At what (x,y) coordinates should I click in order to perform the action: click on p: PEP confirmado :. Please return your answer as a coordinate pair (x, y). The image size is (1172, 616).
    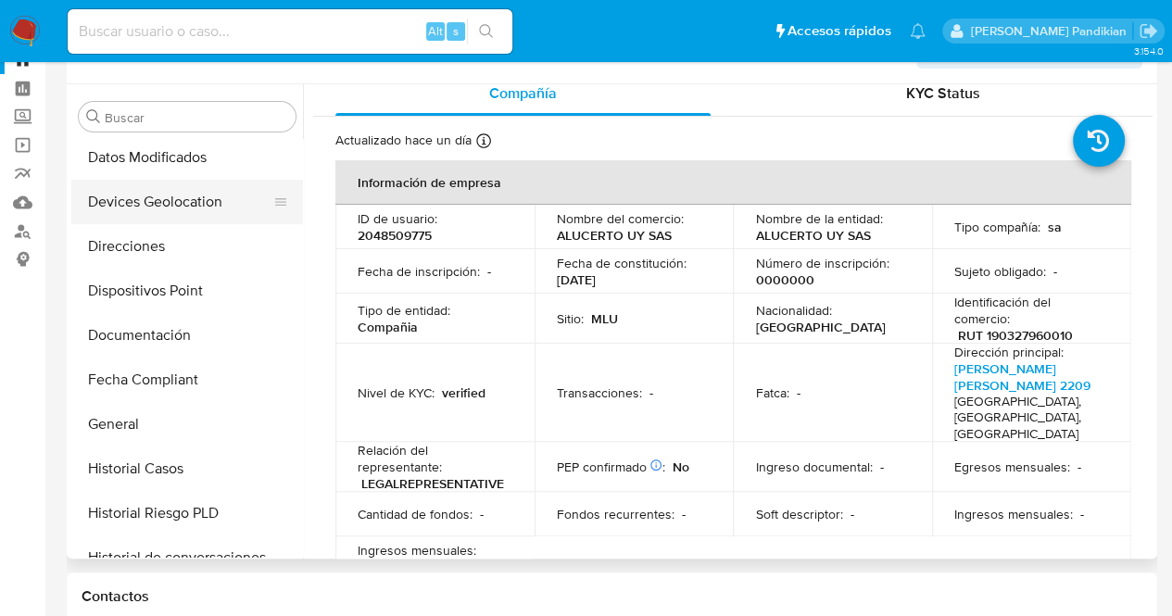
    Looking at the image, I should click on (610, 467).